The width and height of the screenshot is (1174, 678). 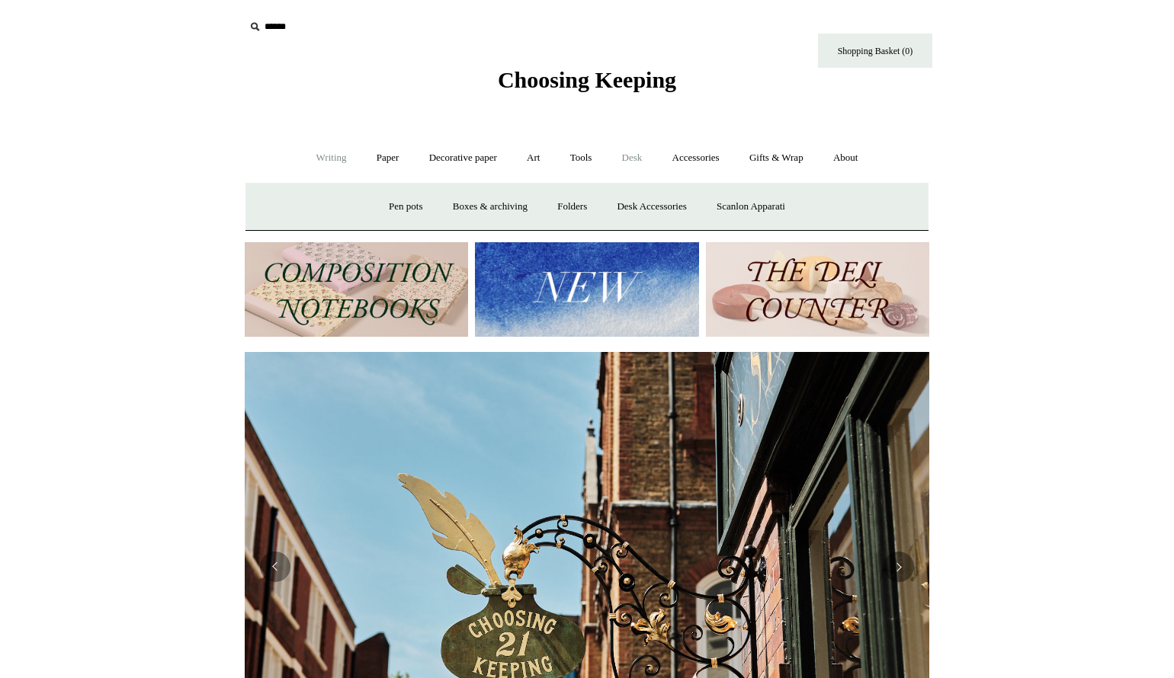 What do you see at coordinates (586, 290) in the screenshot?
I see `img: New.jpg__PID:f73bdf93-380a-4a35-bcfe-7823039498e1` at bounding box center [586, 290].